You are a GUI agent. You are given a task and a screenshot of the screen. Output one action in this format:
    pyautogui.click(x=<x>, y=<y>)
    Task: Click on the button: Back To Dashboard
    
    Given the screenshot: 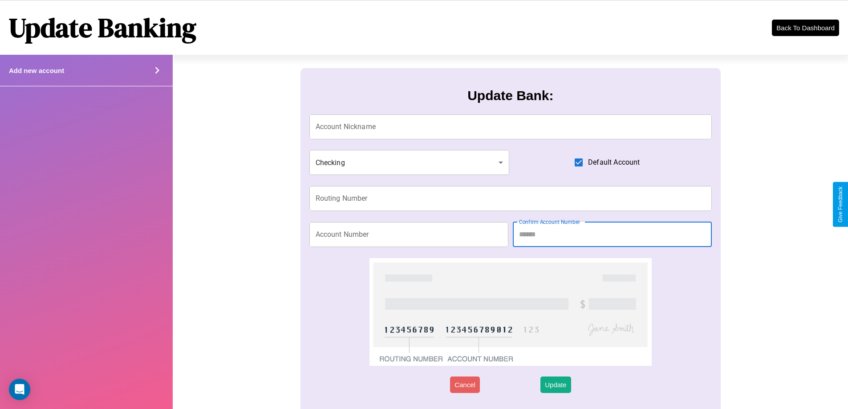 What is the action you would take?
    pyautogui.click(x=805, y=28)
    